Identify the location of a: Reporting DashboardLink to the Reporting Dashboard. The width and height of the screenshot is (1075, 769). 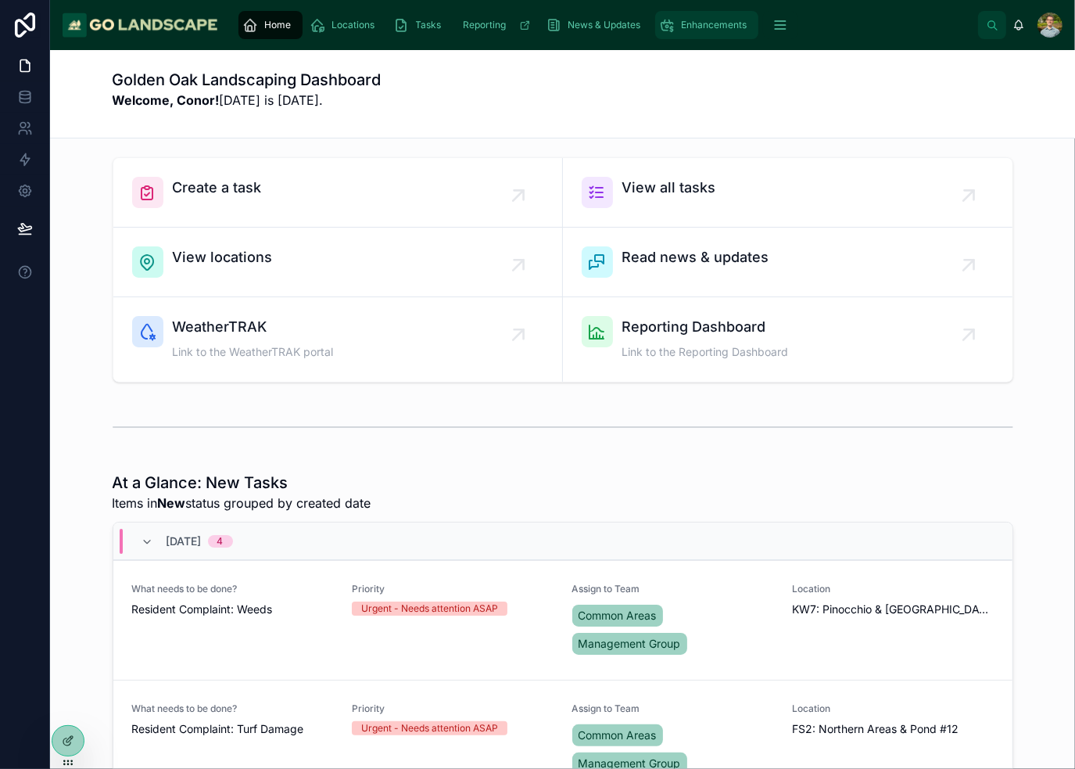
(788, 339).